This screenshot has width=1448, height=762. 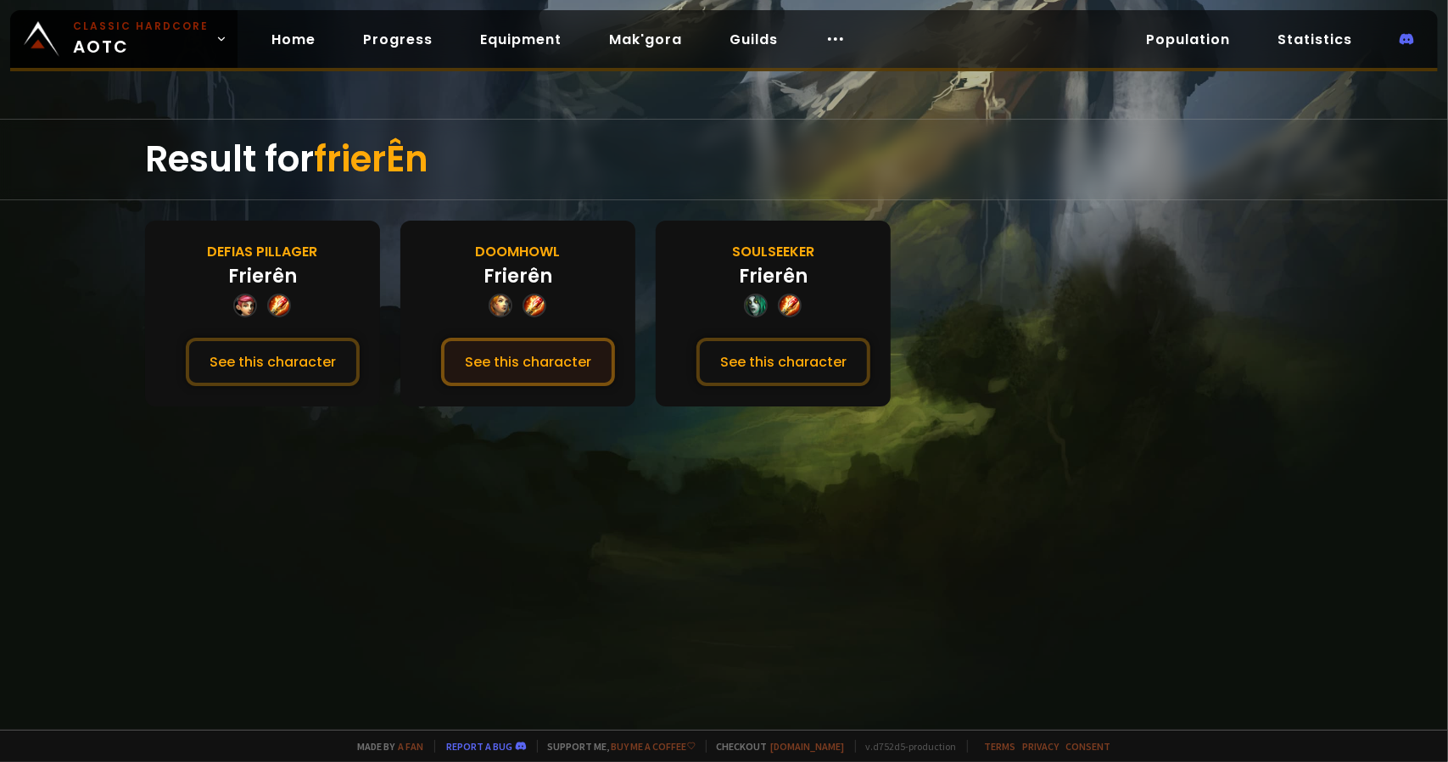 What do you see at coordinates (1041, 745) in the screenshot?
I see `a: Privacy` at bounding box center [1041, 745].